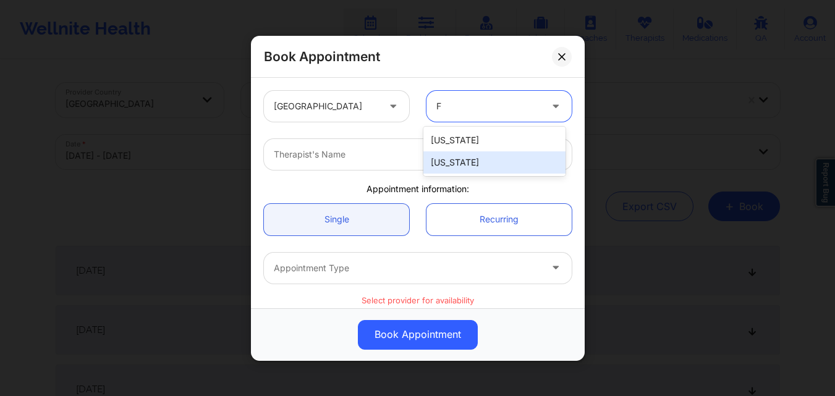 The image size is (835, 396). I want to click on a: Recurring, so click(499, 219).